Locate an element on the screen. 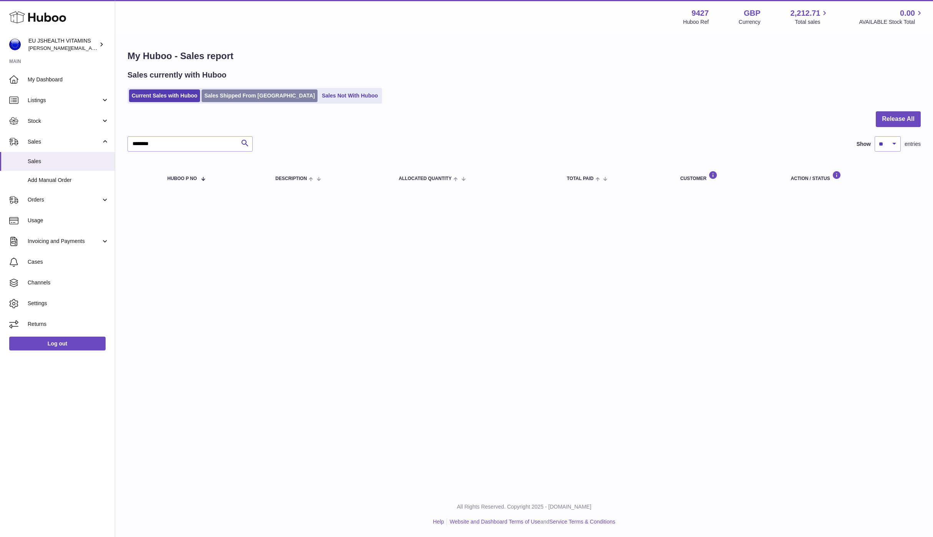 This screenshot has height=537, width=933. a: Current Sales with Huboo is located at coordinates (164, 96).